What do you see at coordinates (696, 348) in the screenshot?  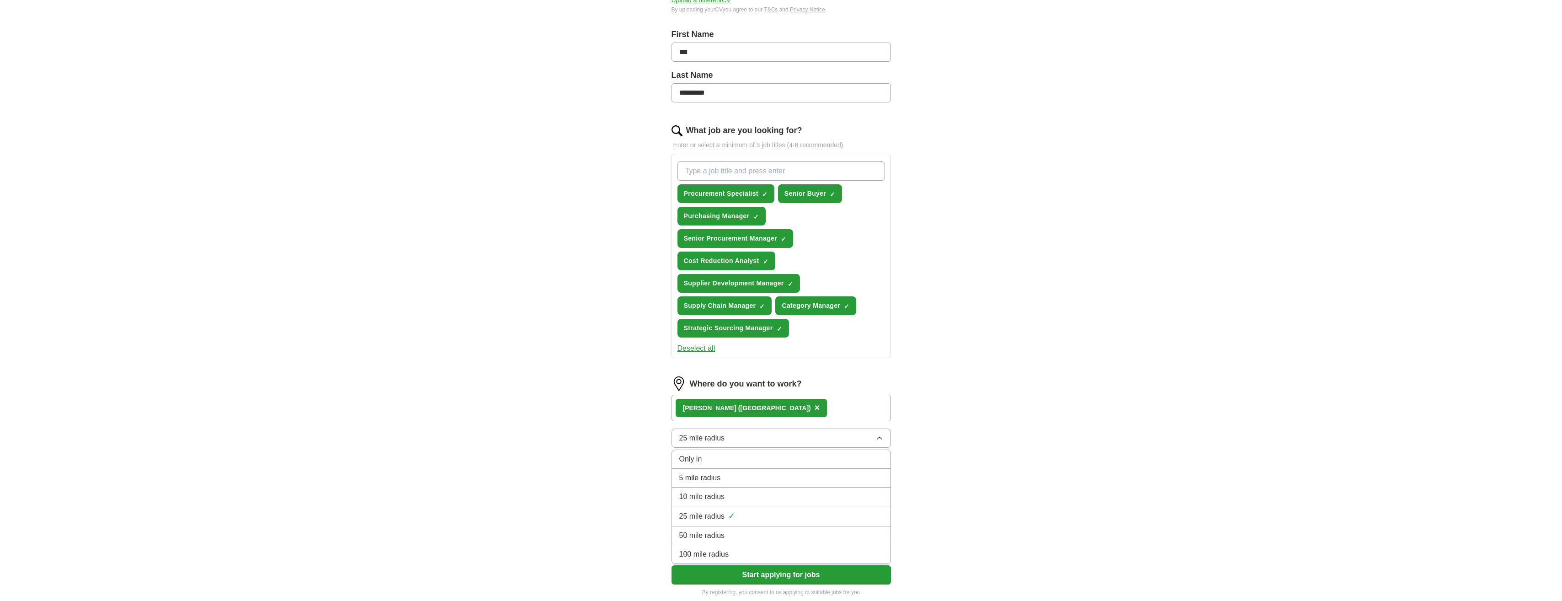 I see `button: Deselect all` at bounding box center [696, 348].